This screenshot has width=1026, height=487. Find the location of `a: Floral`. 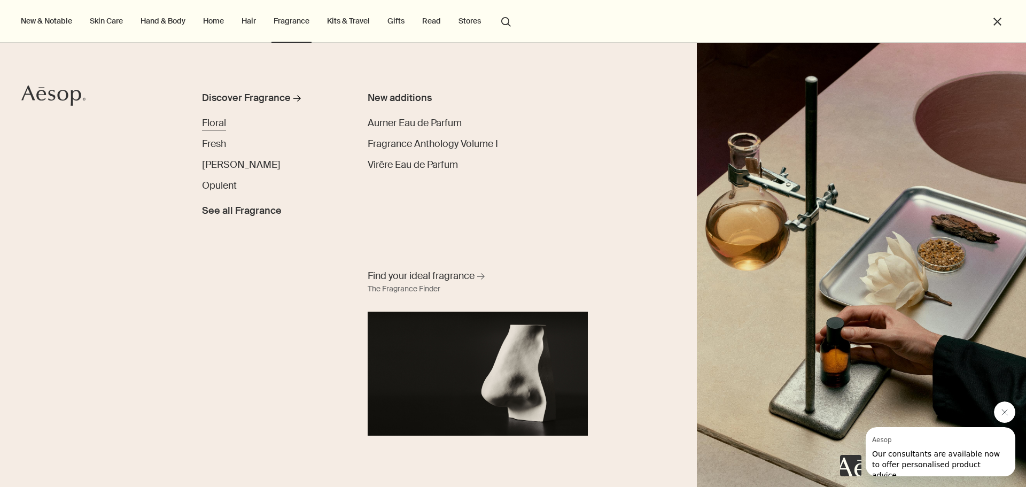

a: Floral is located at coordinates (214, 123).